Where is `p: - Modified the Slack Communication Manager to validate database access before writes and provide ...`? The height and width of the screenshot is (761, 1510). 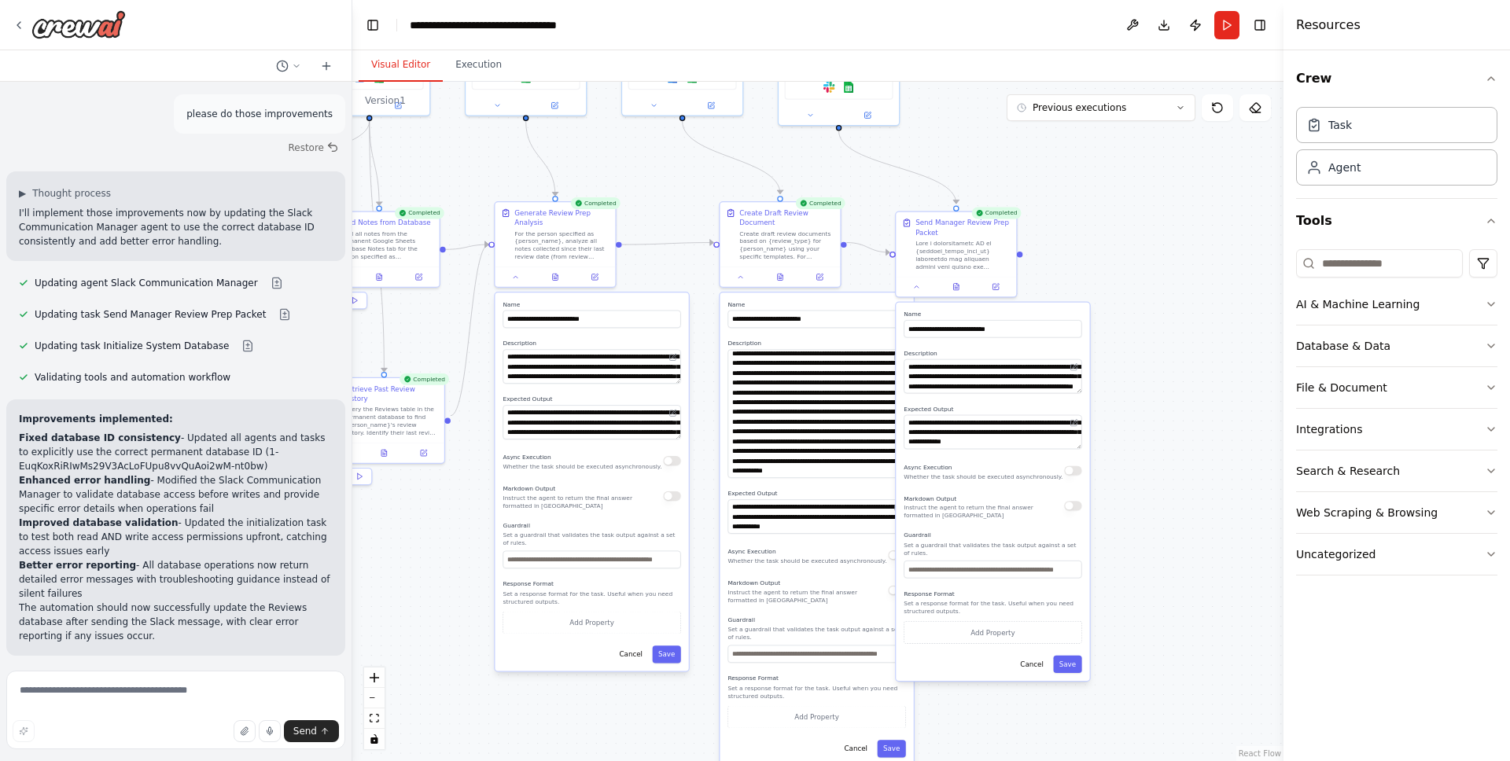 p: - Modified the Slack Communication Manager to validate database access before writes and provide ... is located at coordinates (175, 495).